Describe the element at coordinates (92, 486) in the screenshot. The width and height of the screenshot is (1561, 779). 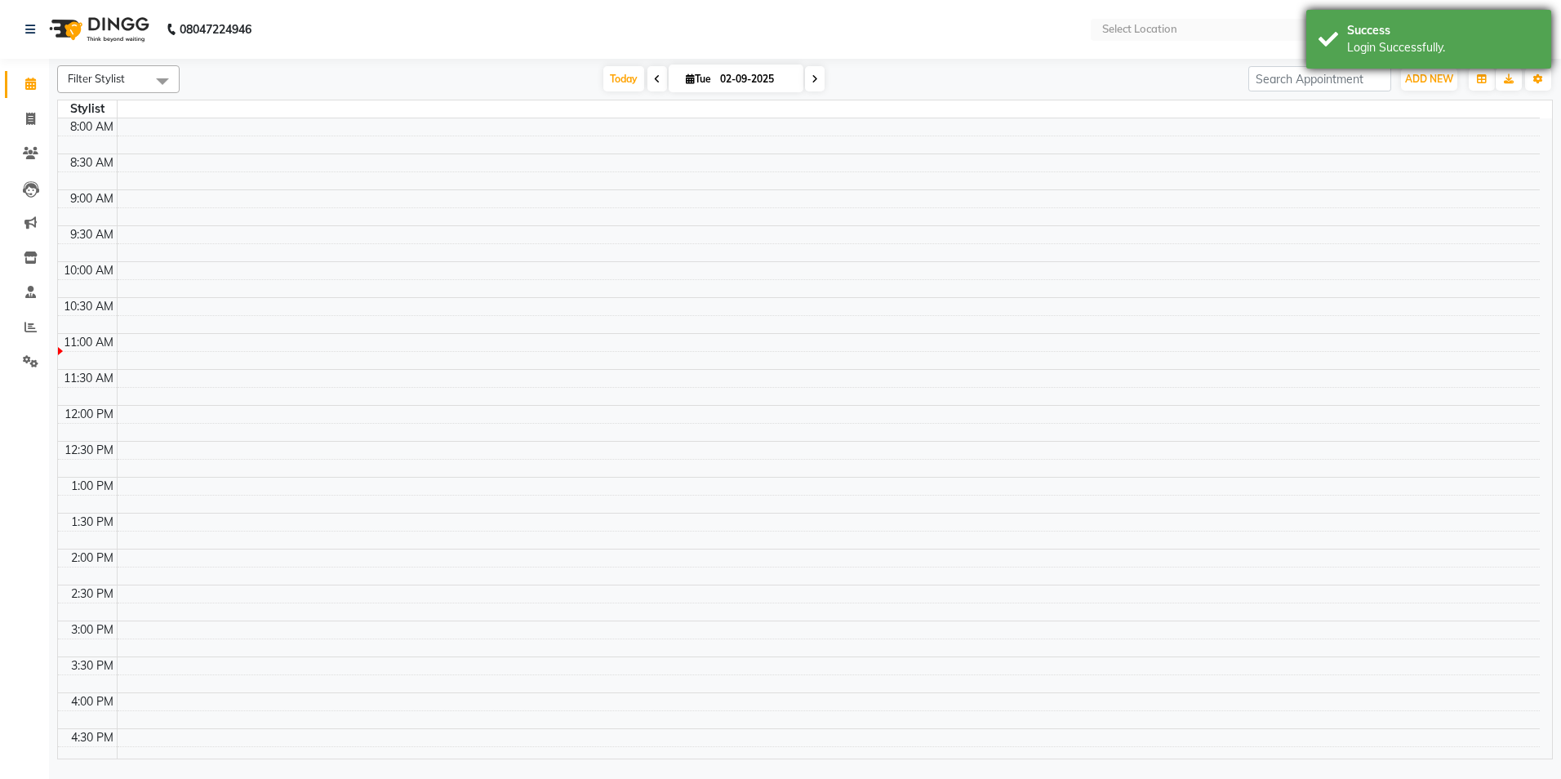
I see `div: 1:00 PM` at that location.